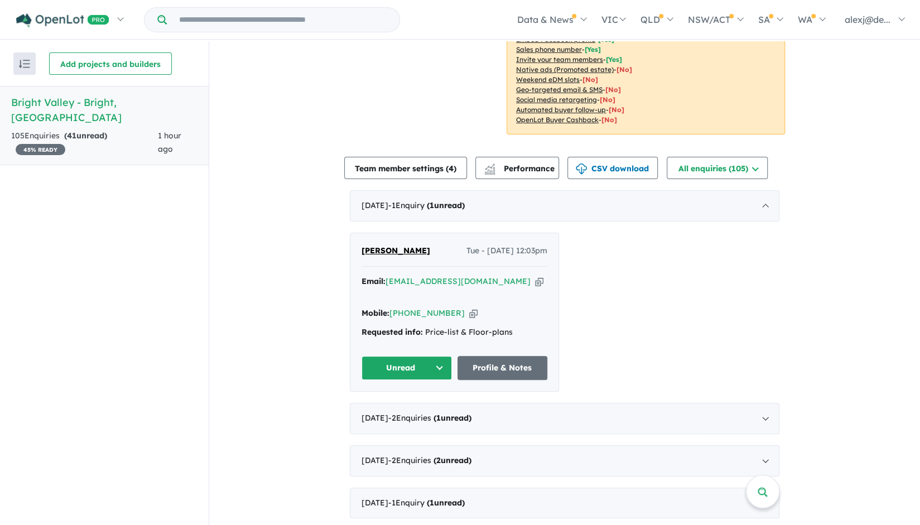  What do you see at coordinates (548, 79) in the screenshot?
I see `u: Weekend eDM slots` at bounding box center [548, 79].